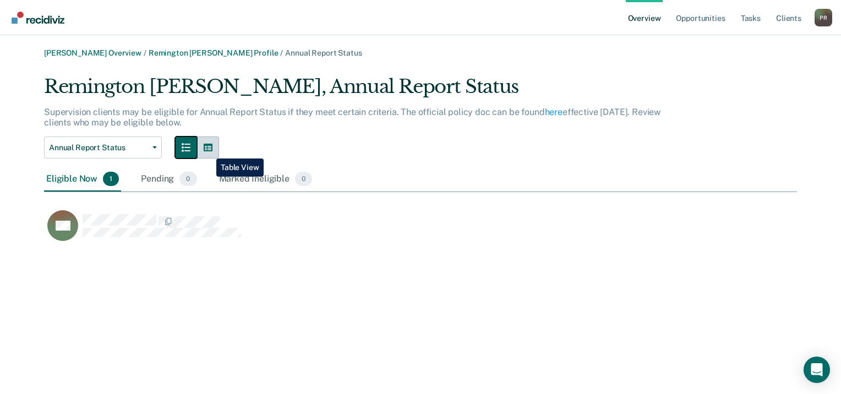 The height and width of the screenshot is (394, 841). I want to click on span: 1, so click(111, 179).